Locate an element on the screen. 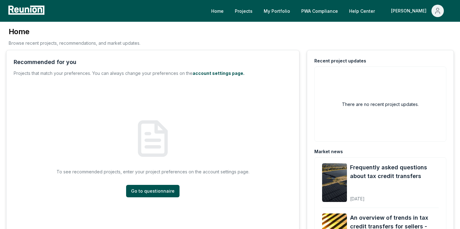 The height and width of the screenshot is (229, 460). div: Market news is located at coordinates (329, 152).